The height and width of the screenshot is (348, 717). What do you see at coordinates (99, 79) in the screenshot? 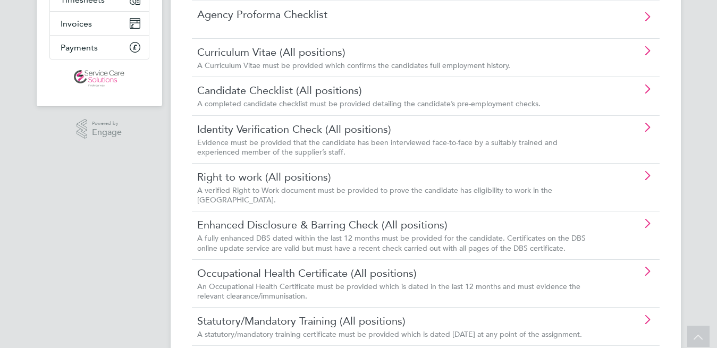
I see `a: Go to home page` at bounding box center [99, 79].